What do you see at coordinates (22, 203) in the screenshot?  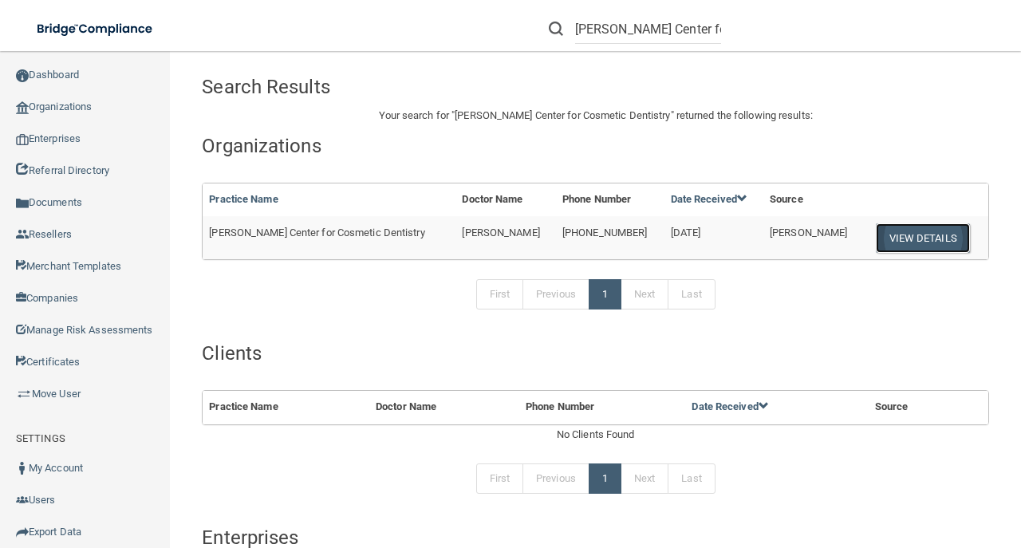 I see `img: icon-documents.8dae5593.png` at bounding box center [22, 203].